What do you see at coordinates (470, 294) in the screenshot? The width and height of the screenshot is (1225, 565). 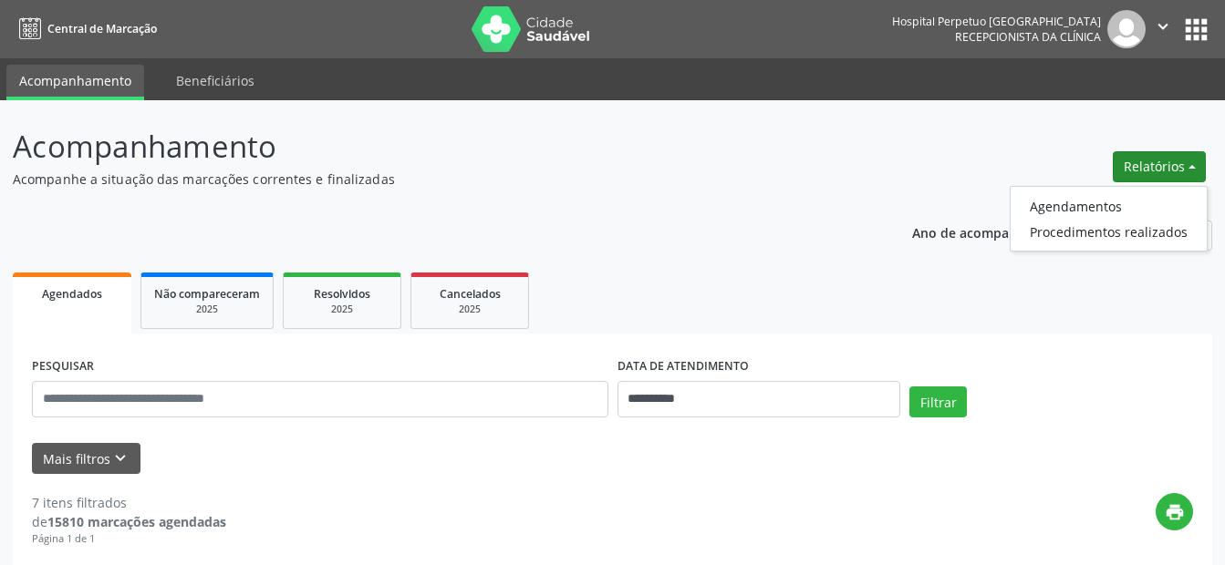 I see `span: Cancelados` at bounding box center [470, 294].